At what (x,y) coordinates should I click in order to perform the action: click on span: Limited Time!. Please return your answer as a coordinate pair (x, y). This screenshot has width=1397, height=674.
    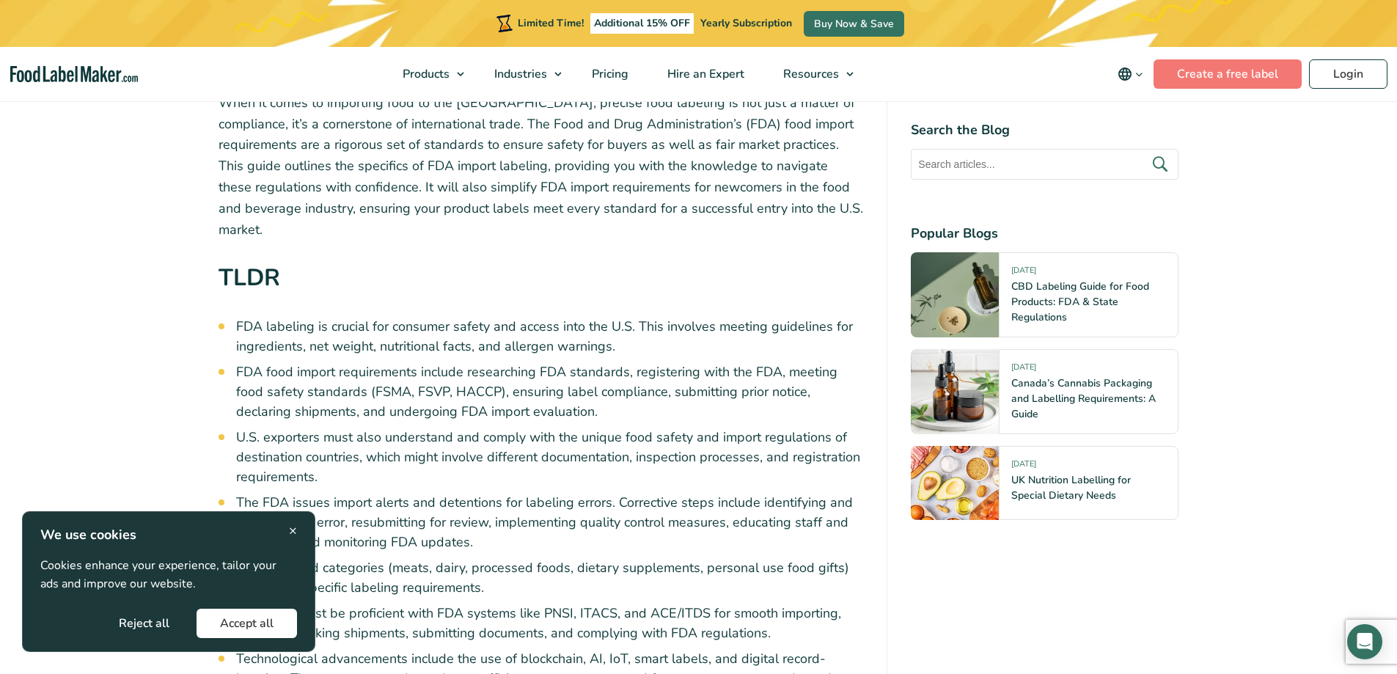
    Looking at the image, I should click on (551, 23).